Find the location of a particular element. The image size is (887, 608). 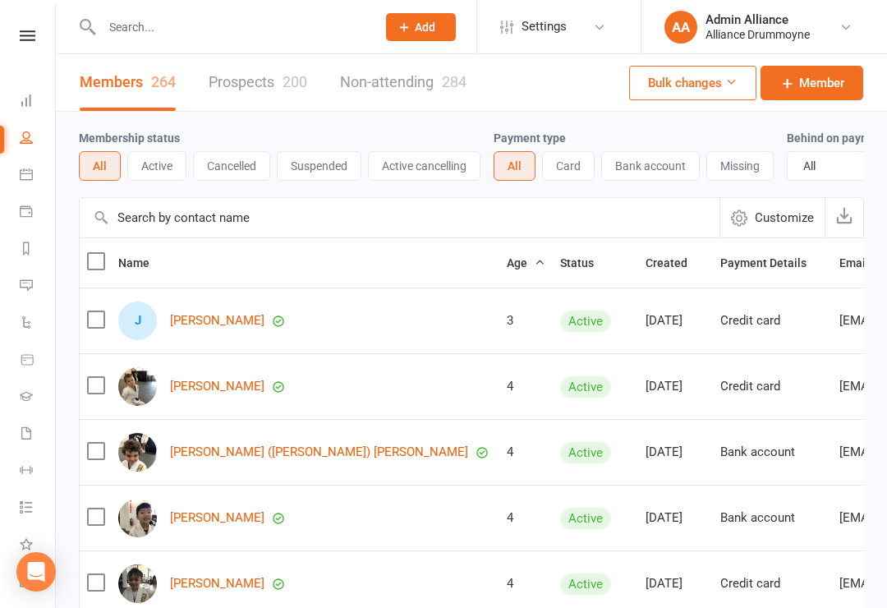

a: What's New is located at coordinates (38, 545).